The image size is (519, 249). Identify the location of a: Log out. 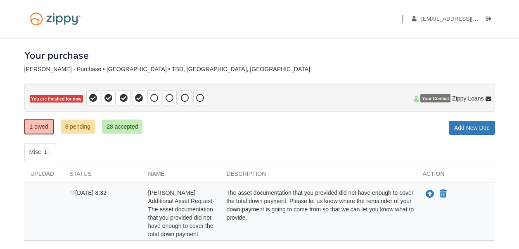
(491, 20).